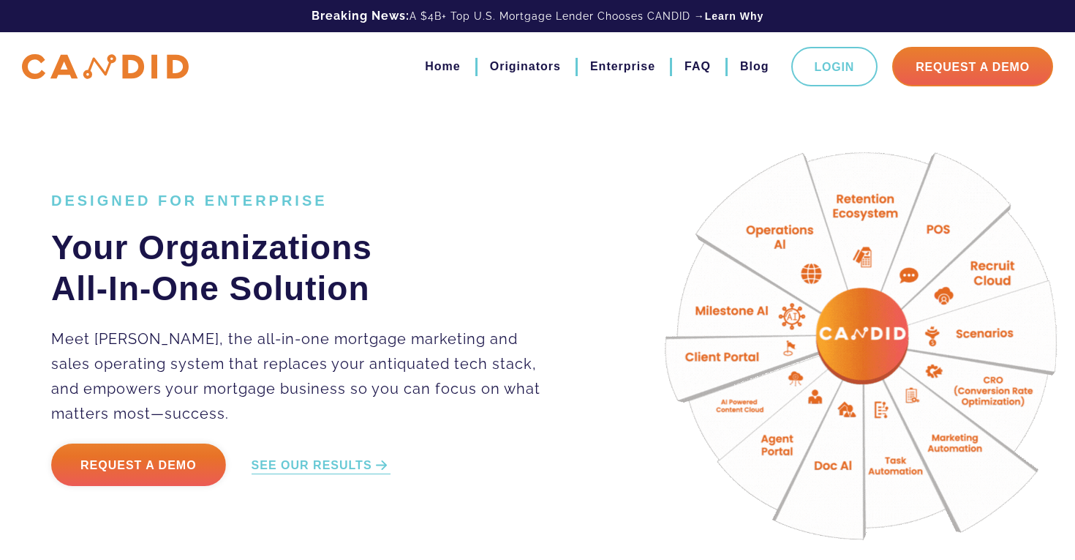 This screenshot has width=1075, height=560. Describe the element at coordinates (973, 67) in the screenshot. I see `a: Request A Demo` at that location.